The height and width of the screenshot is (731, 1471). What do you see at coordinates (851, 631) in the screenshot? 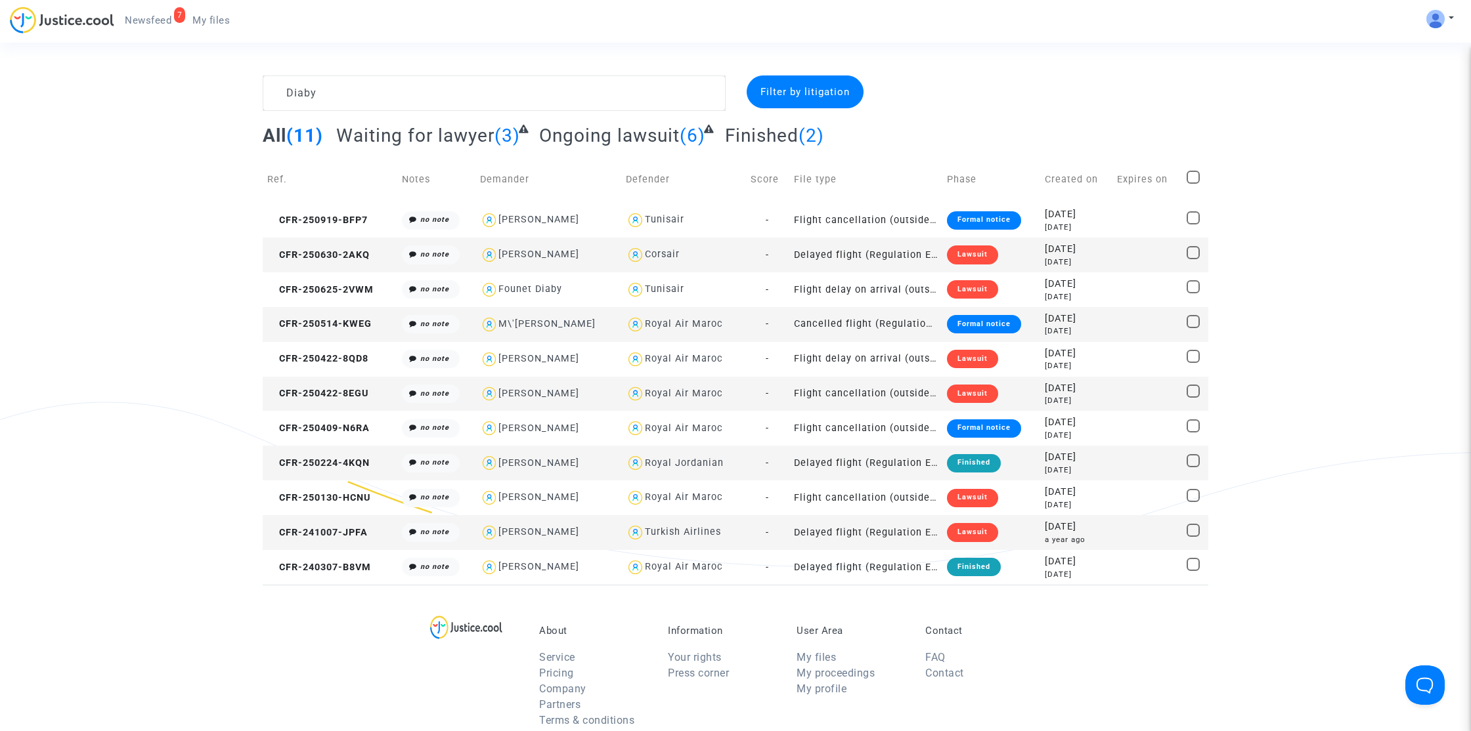
I see `p: User Area` at bounding box center [851, 631].